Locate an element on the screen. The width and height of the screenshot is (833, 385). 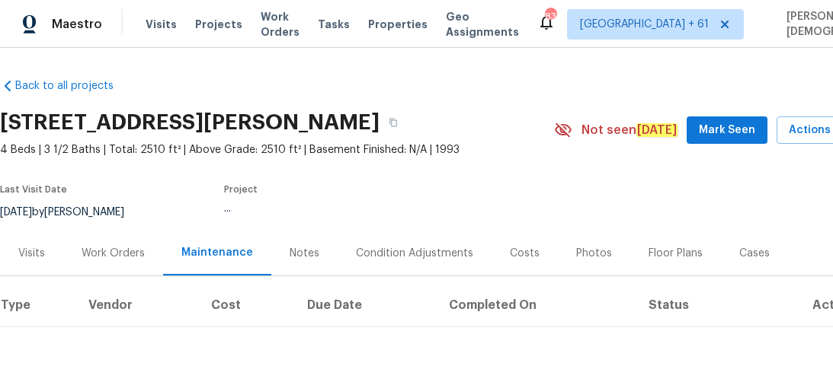
button: Mark Seen is located at coordinates (727, 130).